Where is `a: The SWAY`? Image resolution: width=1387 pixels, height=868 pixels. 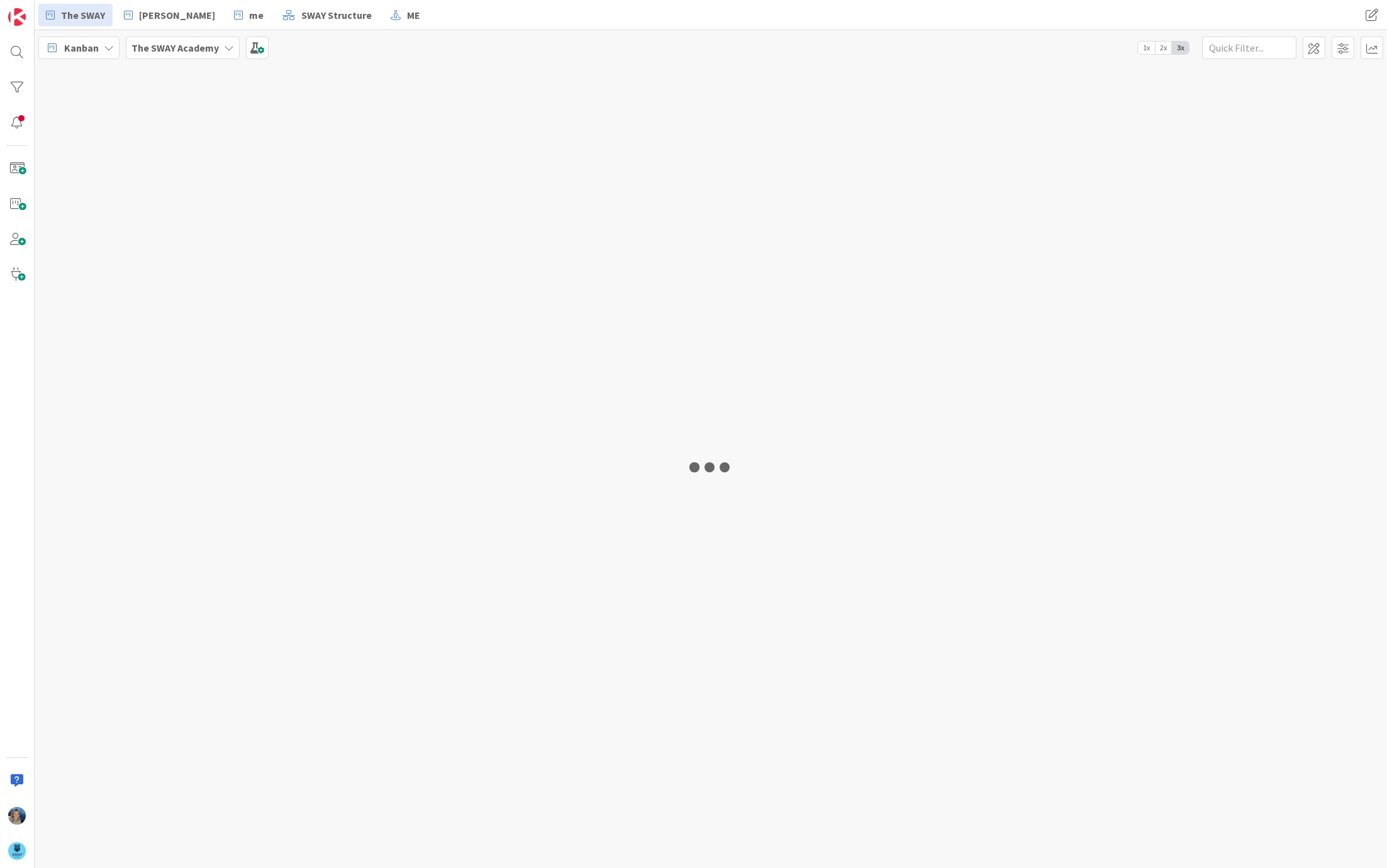 a: The SWAY is located at coordinates (75, 15).